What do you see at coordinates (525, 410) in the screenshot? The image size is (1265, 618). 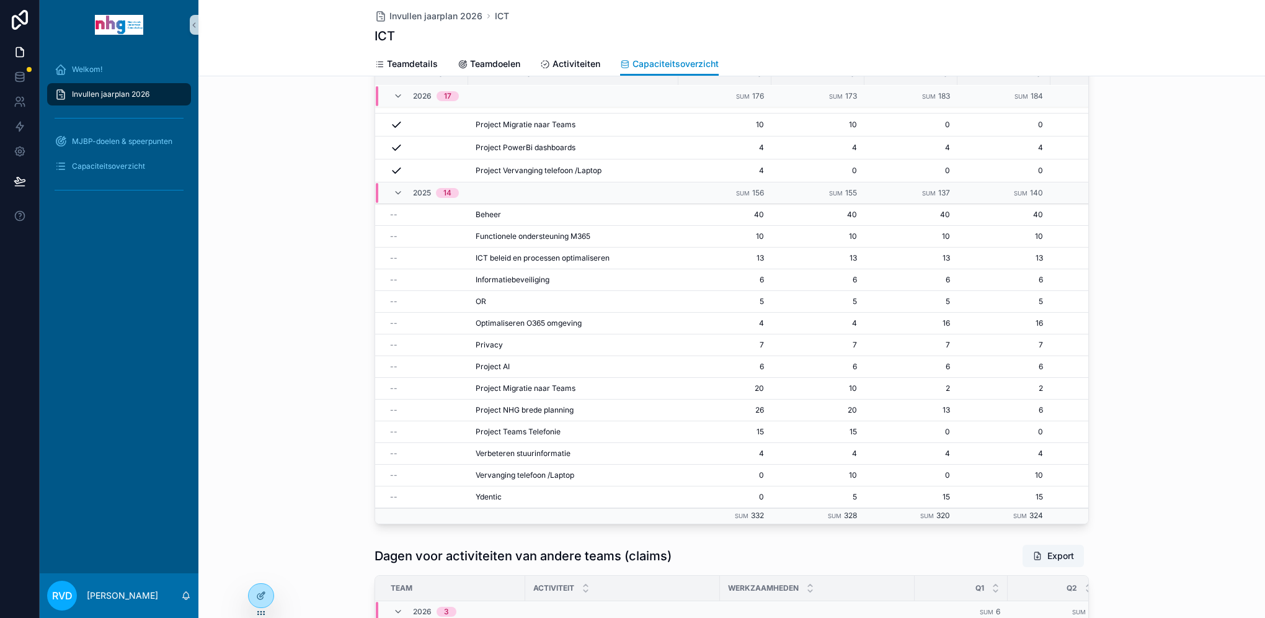 I see `span: Project NHG brede planning` at bounding box center [525, 410].